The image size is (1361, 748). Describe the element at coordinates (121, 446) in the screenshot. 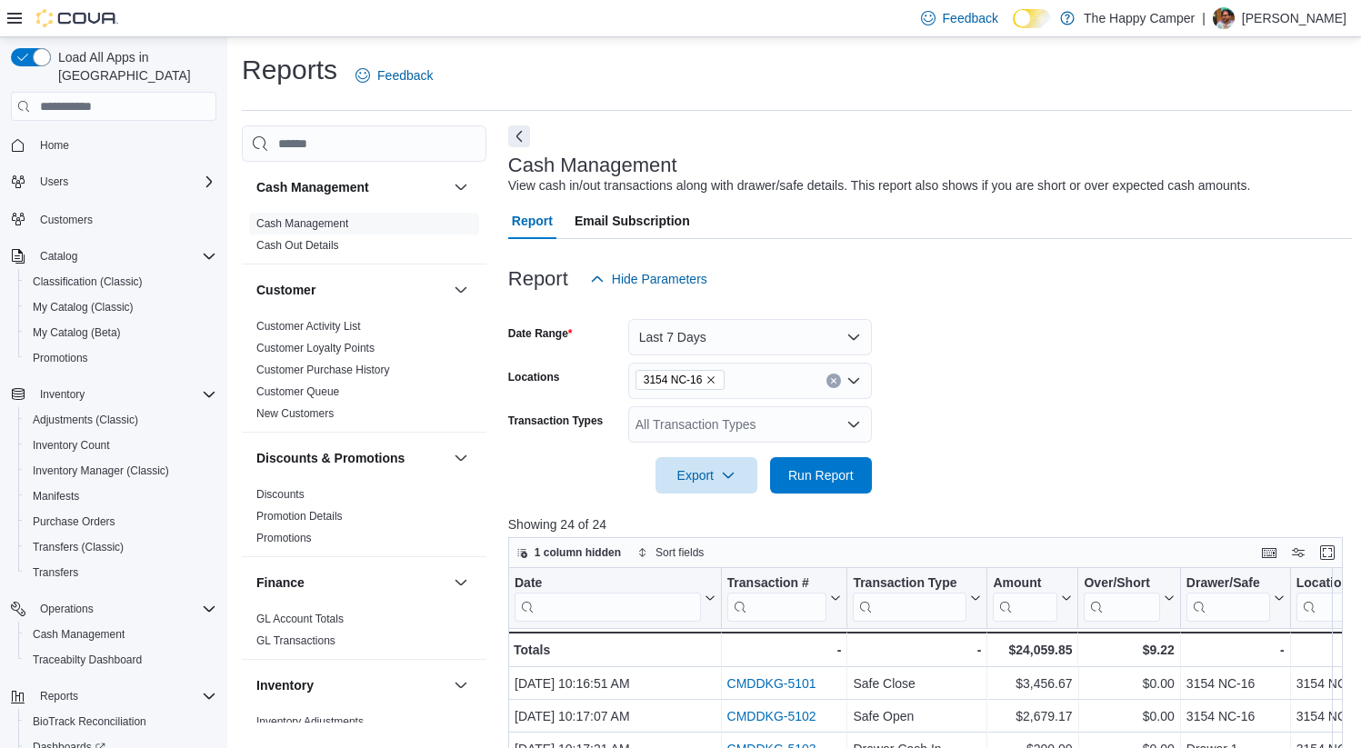

I see `span: Inventory Count` at that location.